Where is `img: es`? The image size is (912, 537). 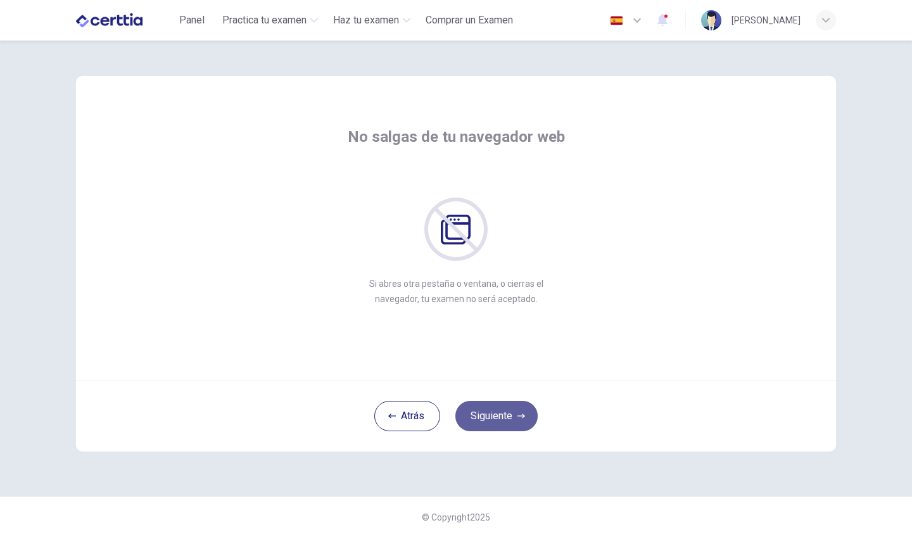 img: es is located at coordinates (617, 20).